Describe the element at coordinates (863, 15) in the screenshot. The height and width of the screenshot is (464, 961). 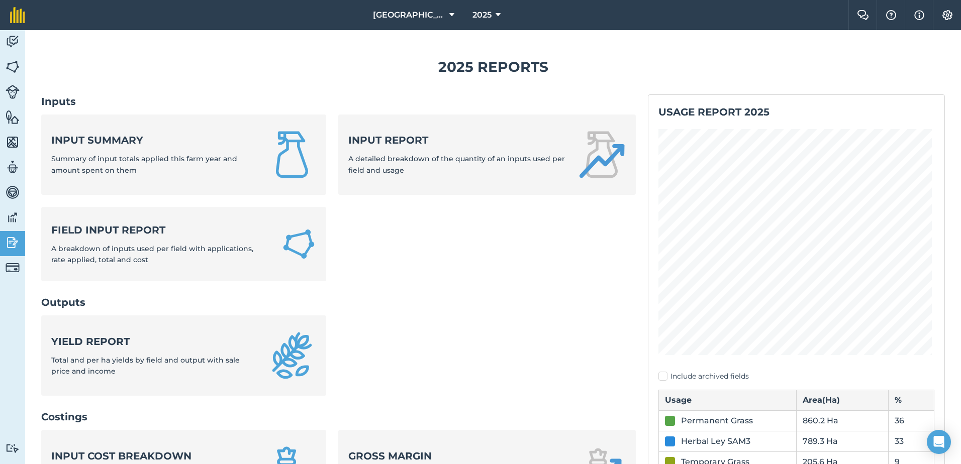
I see `img: Two speech bubbles overlapping with the left bubble in the forefront` at that location.